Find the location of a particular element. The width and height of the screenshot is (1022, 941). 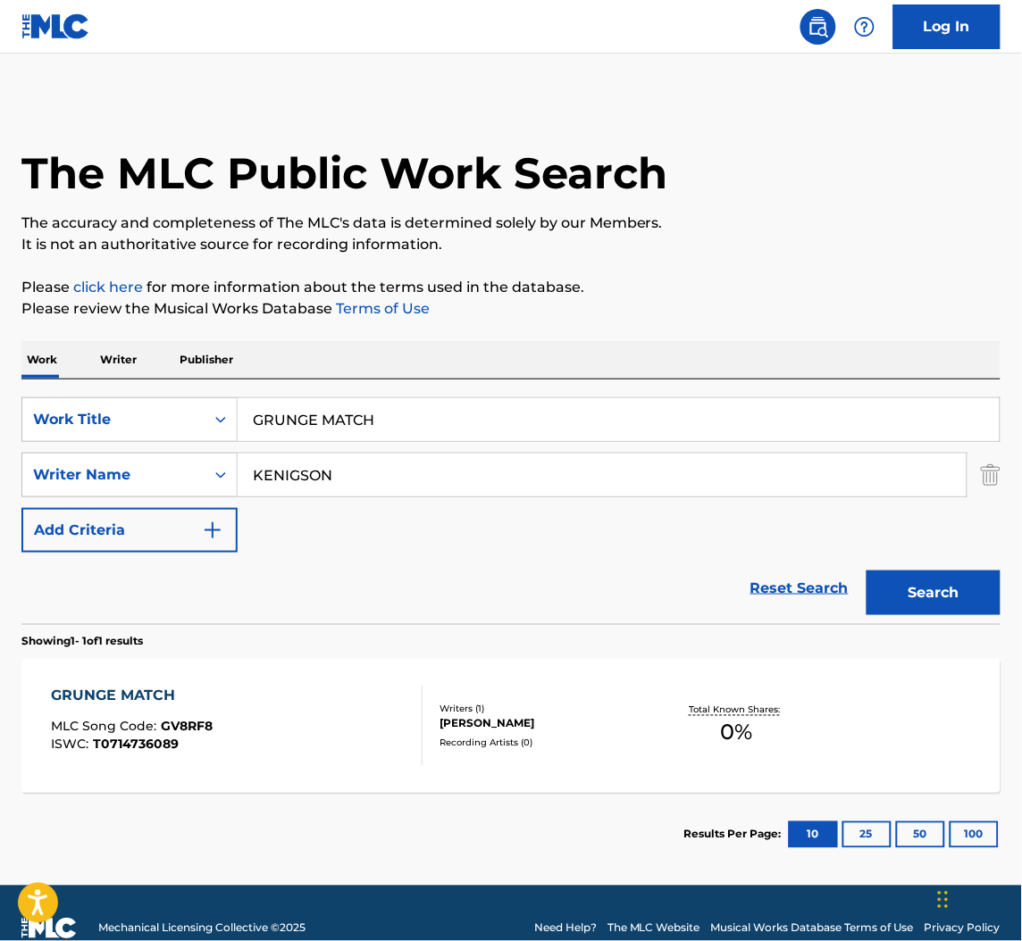

p: Please for more information about the terms used in the database. is located at coordinates (511, 288).